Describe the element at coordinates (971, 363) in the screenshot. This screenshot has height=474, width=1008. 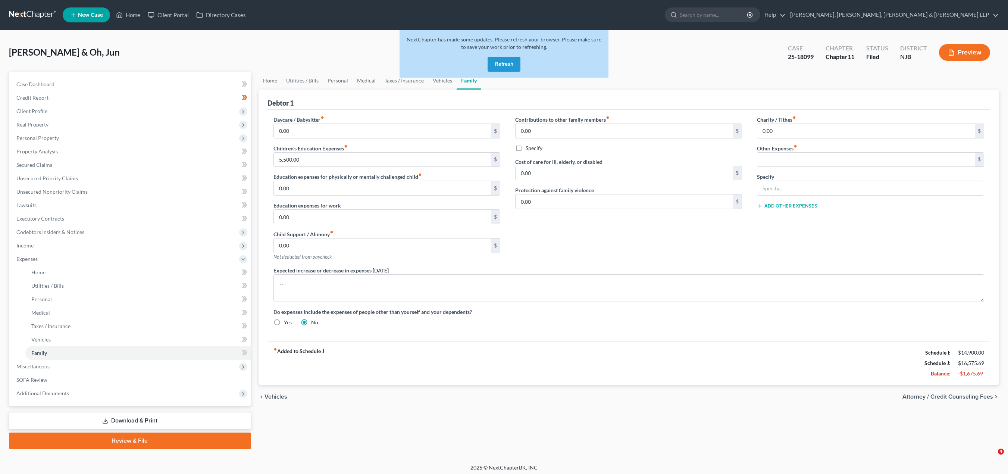
I see `div: $16,575.69` at that location.